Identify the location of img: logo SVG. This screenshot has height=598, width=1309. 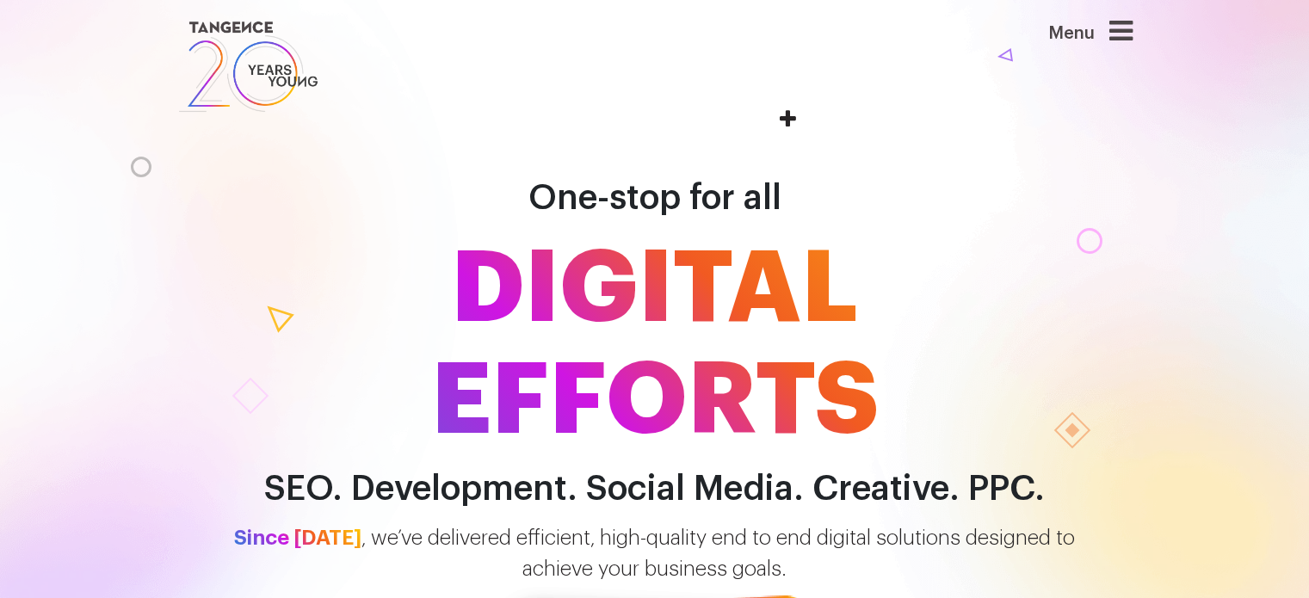
(249, 66).